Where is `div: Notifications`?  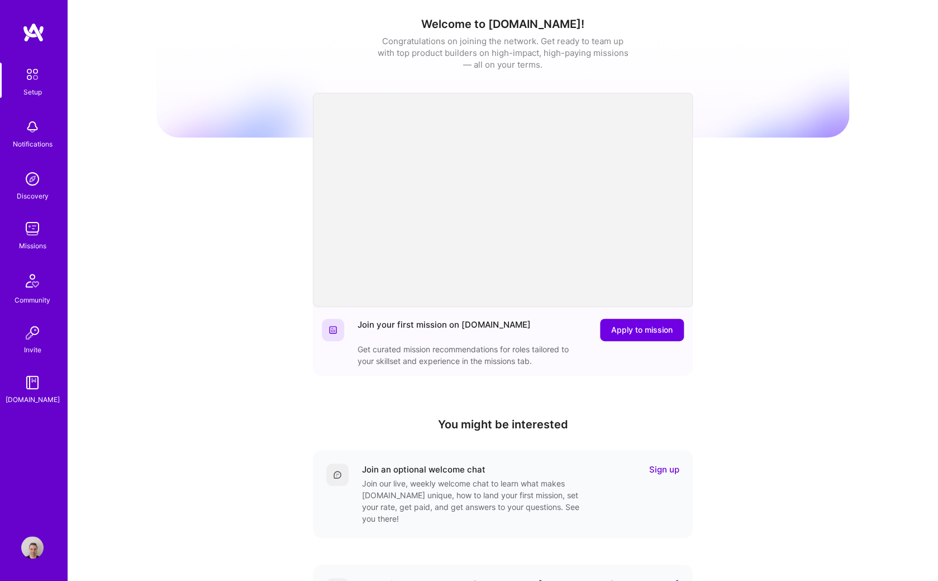
div: Notifications is located at coordinates (32, 144).